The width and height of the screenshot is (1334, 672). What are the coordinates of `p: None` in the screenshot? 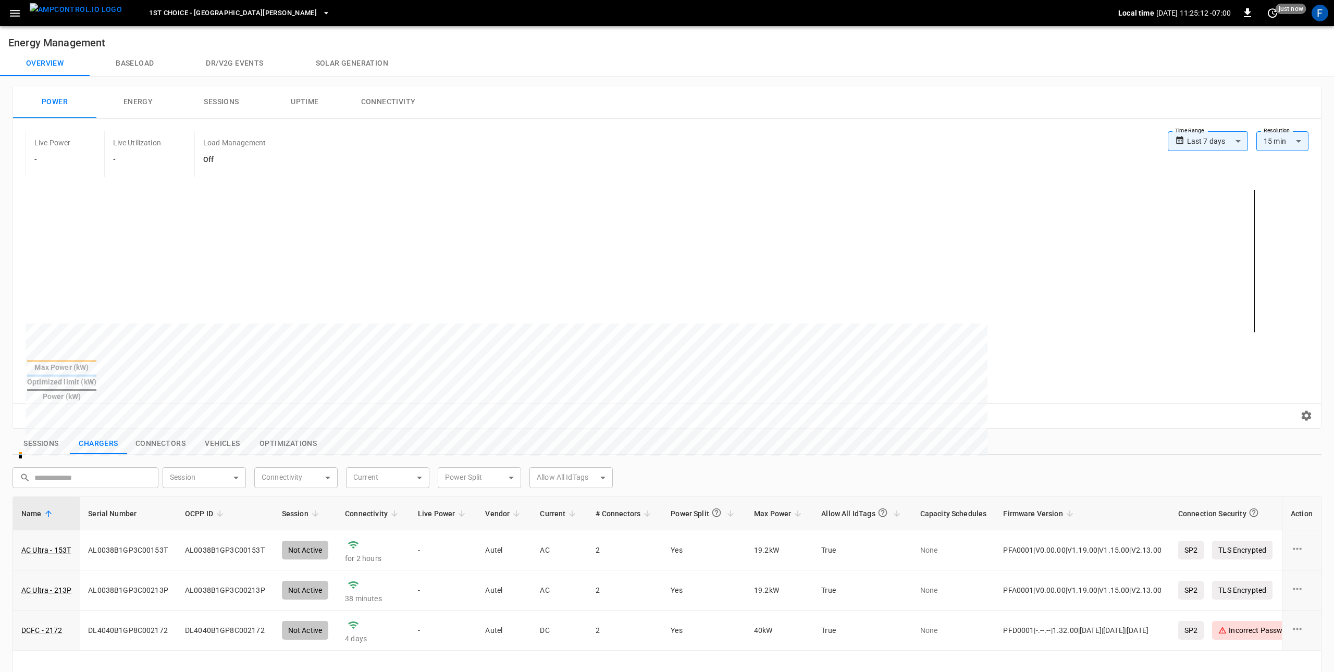 It's located at (954, 631).